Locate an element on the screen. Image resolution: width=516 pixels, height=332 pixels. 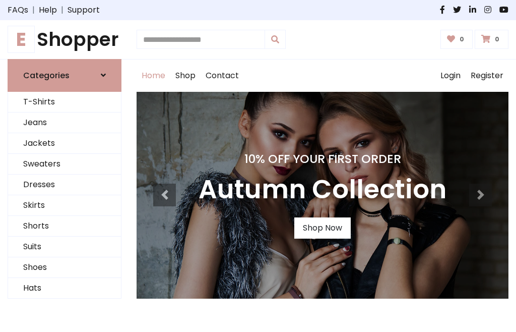
a: Sweaters is located at coordinates (65, 164).